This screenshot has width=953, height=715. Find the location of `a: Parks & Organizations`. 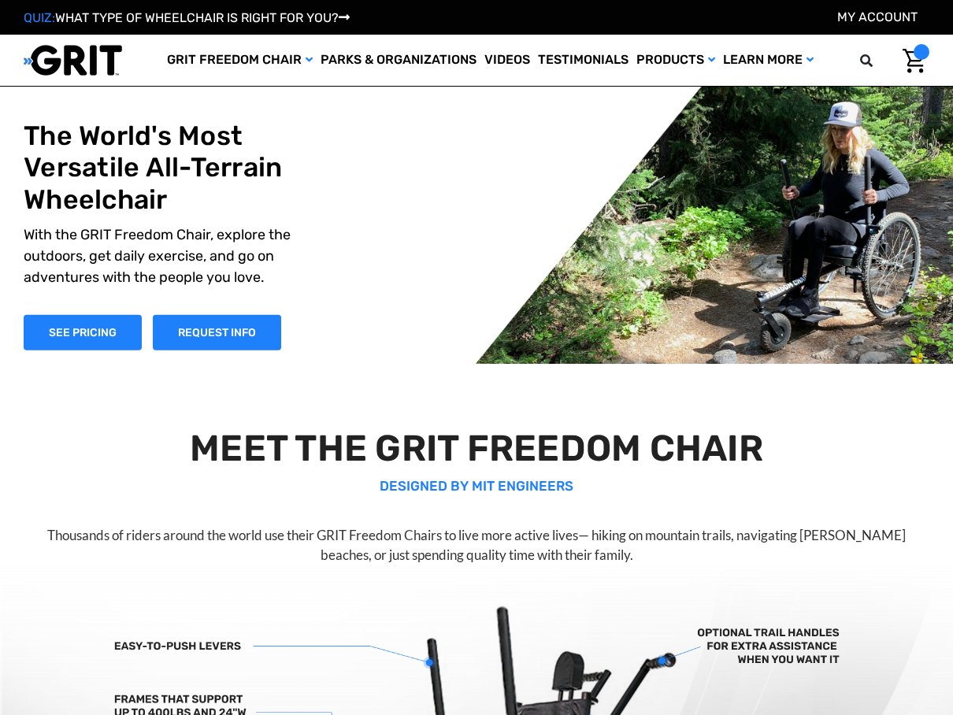

a: Parks & Organizations is located at coordinates (399, 60).